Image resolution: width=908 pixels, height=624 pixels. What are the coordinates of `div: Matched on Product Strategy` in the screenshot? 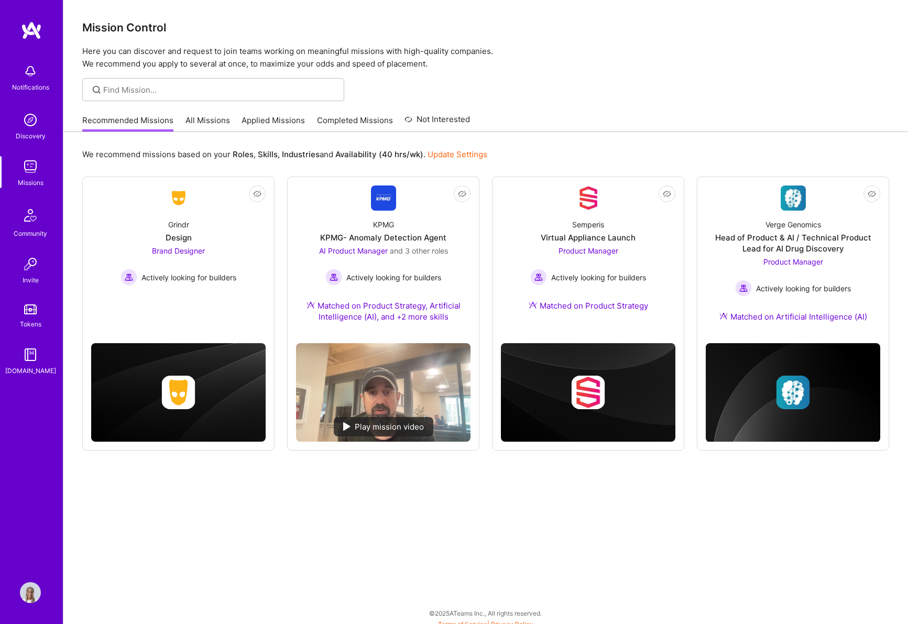 It's located at (588, 305).